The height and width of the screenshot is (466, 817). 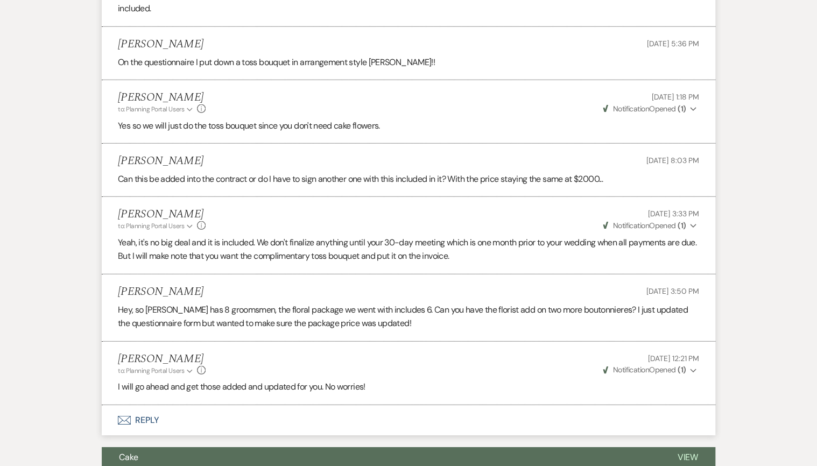 What do you see at coordinates (409, 387) in the screenshot?
I see `p: I will go ahead and get those added and updated for you. No worries!` at bounding box center [409, 387].